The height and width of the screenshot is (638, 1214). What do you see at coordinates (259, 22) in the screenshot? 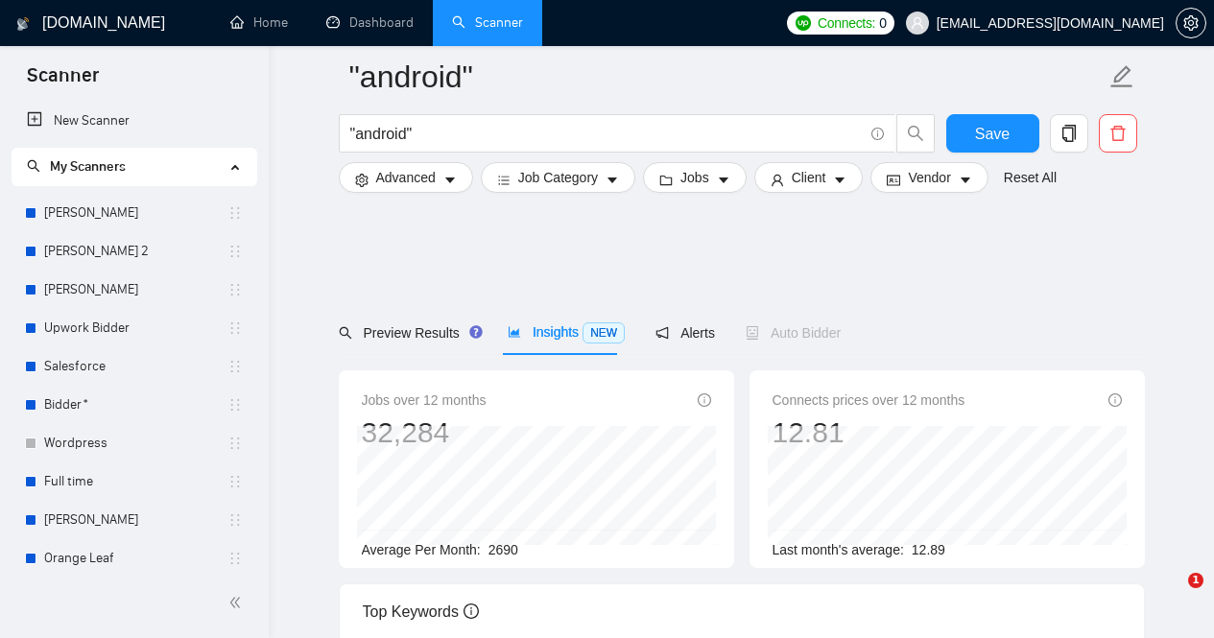
I see `a: homeHome` at bounding box center [259, 22].